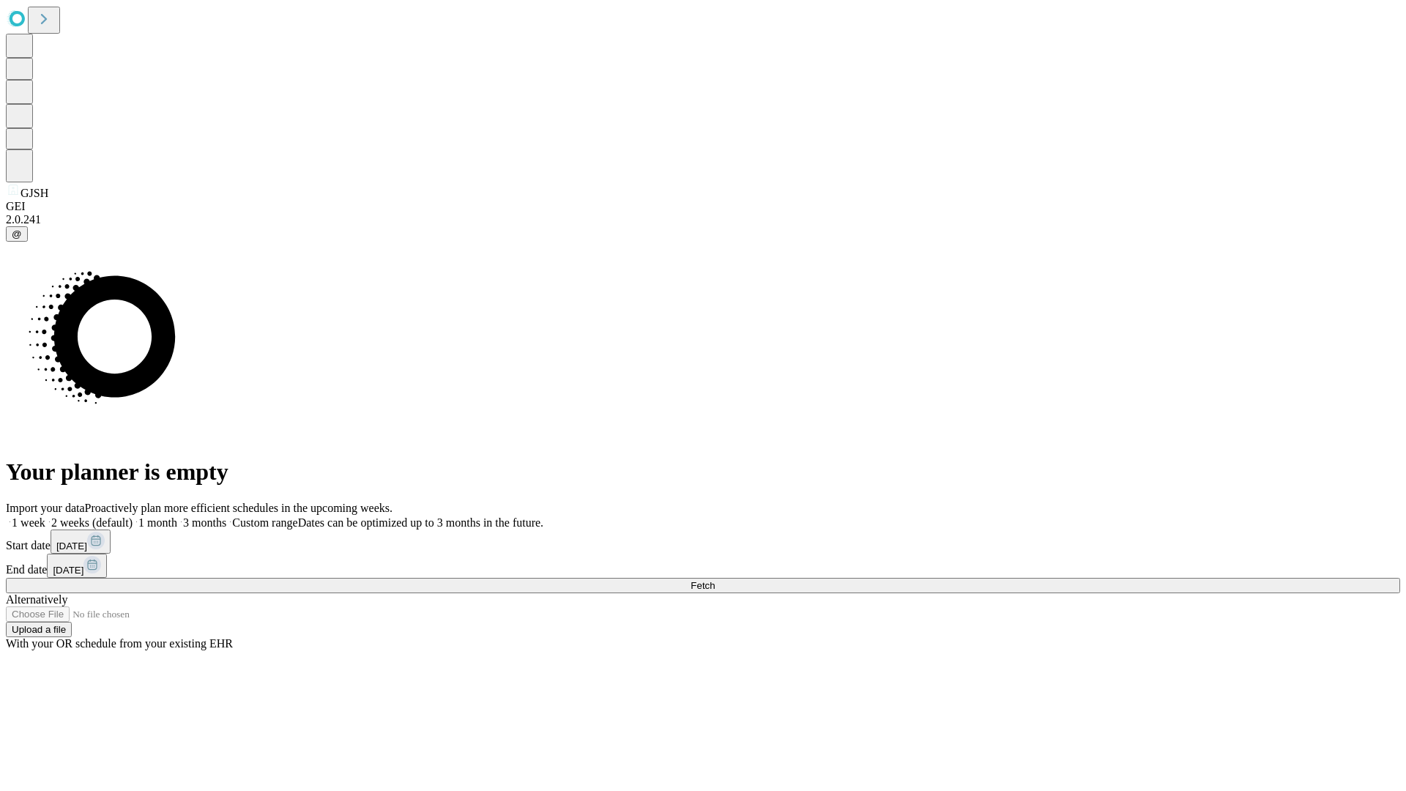 This screenshot has height=791, width=1406. What do you see at coordinates (239, 507) in the screenshot?
I see `span: Proactively plan more efficient schedules in the upcoming weeks.` at bounding box center [239, 507].